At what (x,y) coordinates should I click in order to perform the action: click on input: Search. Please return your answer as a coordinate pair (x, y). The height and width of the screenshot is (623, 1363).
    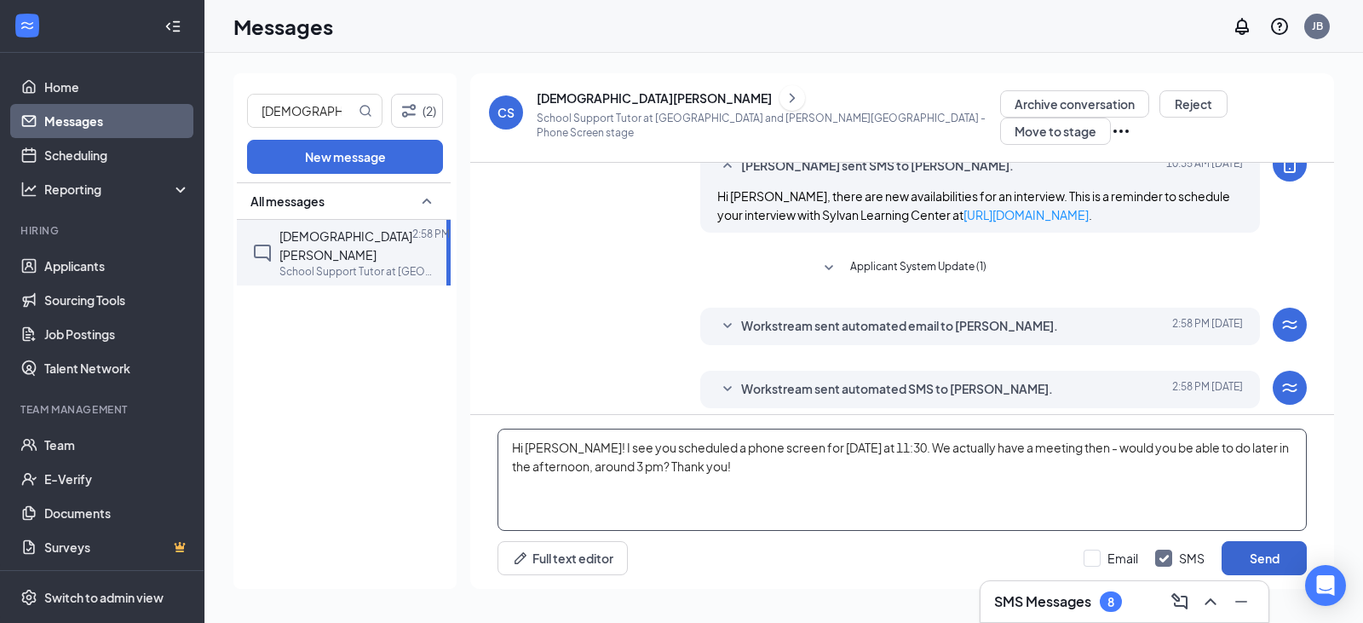
    Looking at the image, I should click on (301, 111).